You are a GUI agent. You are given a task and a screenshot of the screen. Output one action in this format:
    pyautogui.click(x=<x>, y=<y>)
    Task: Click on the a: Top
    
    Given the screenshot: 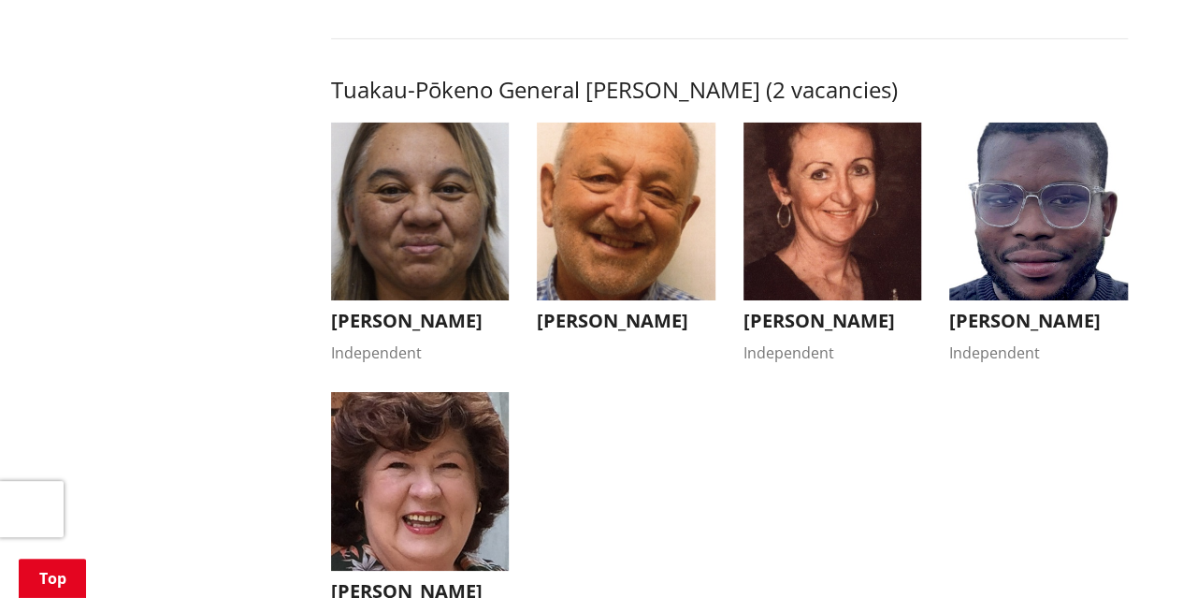 What is the action you would take?
    pyautogui.click(x=52, y=578)
    